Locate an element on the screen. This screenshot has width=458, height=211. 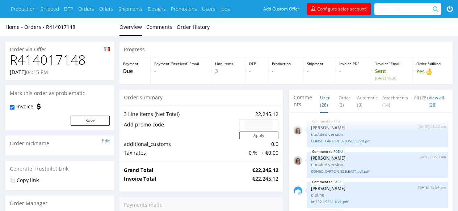
div: Generate Trustpilot Link is located at coordinates (60, 169).